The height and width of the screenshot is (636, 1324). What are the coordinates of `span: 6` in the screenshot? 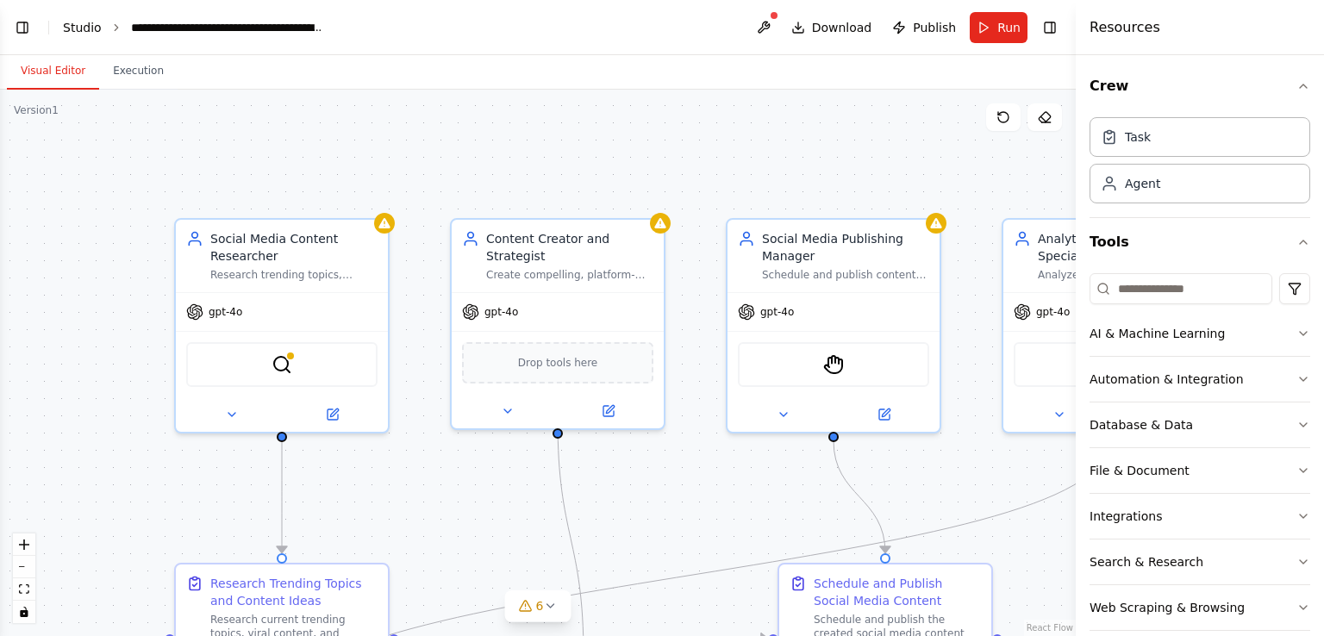 It's located at (540, 606).